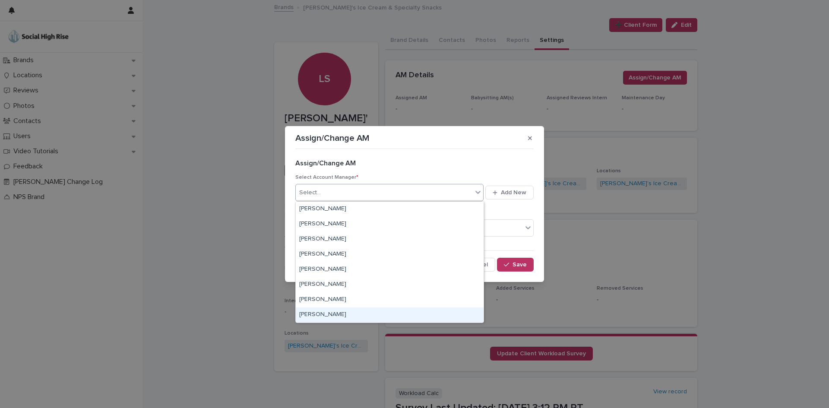 Image resolution: width=829 pixels, height=408 pixels. I want to click on div: Shawna Murphy, so click(390, 315).